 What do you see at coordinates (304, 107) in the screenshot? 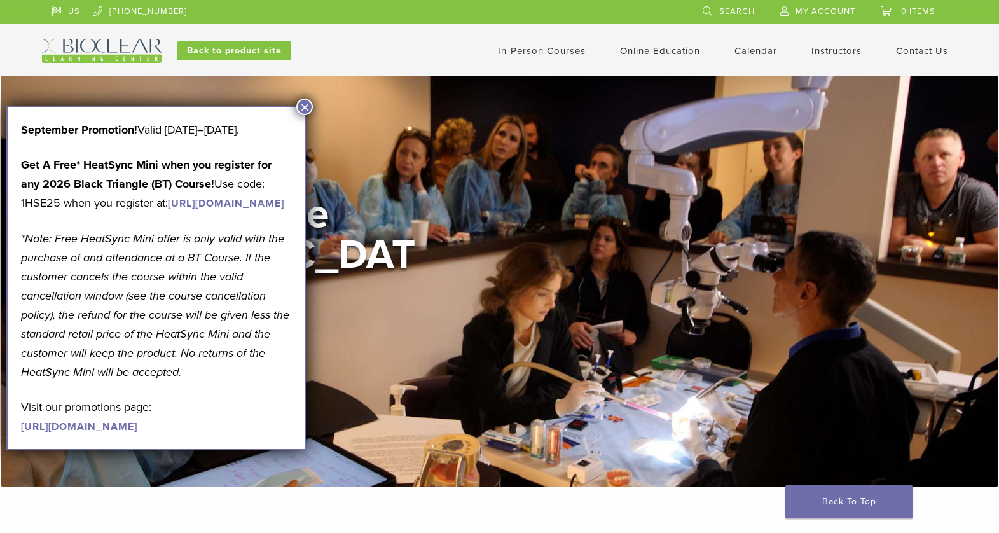
I see `button: Close` at bounding box center [304, 107].